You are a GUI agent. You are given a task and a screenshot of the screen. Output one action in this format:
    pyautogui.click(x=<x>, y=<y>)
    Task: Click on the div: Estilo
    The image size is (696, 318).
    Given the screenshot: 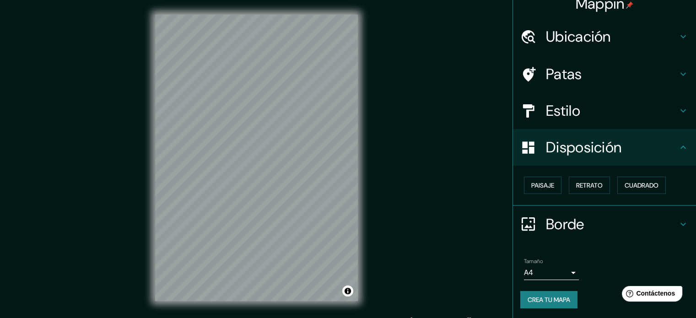 What is the action you would take?
    pyautogui.click(x=605, y=111)
    